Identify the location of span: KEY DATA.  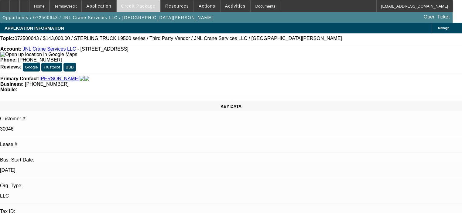
(231, 107).